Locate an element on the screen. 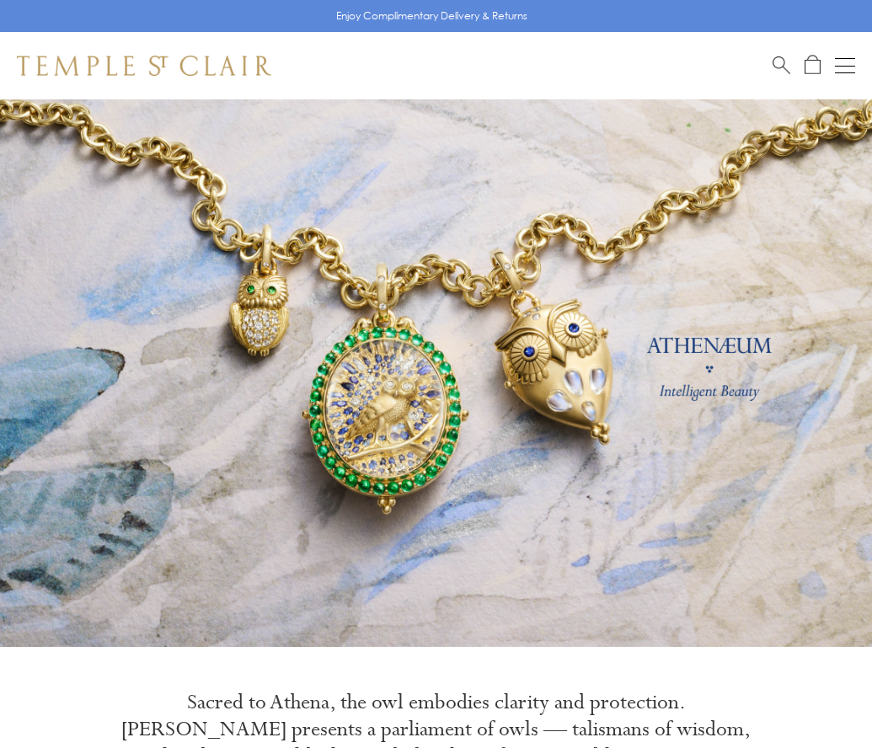 This screenshot has height=748, width=872. a: Open Shopping Bag is located at coordinates (812, 65).